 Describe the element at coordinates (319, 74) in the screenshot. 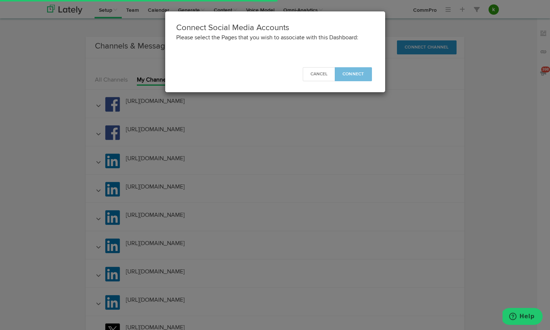

I see `span: Cancel` at that location.